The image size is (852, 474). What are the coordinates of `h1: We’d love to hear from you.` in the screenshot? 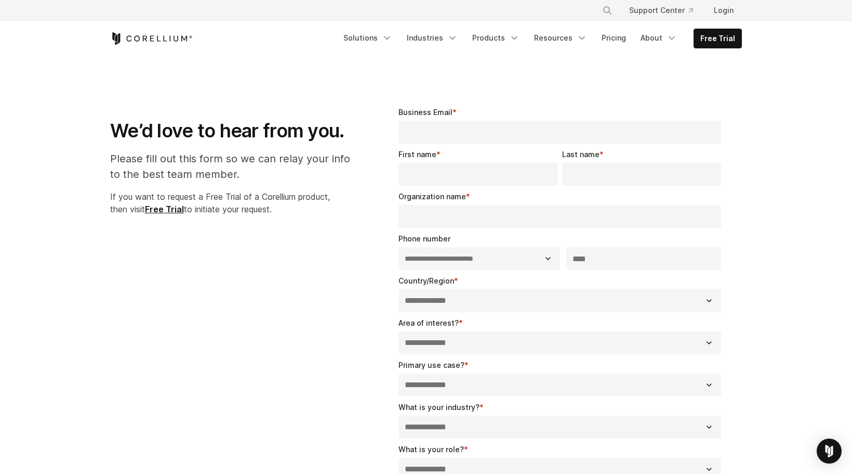 It's located at (235, 130).